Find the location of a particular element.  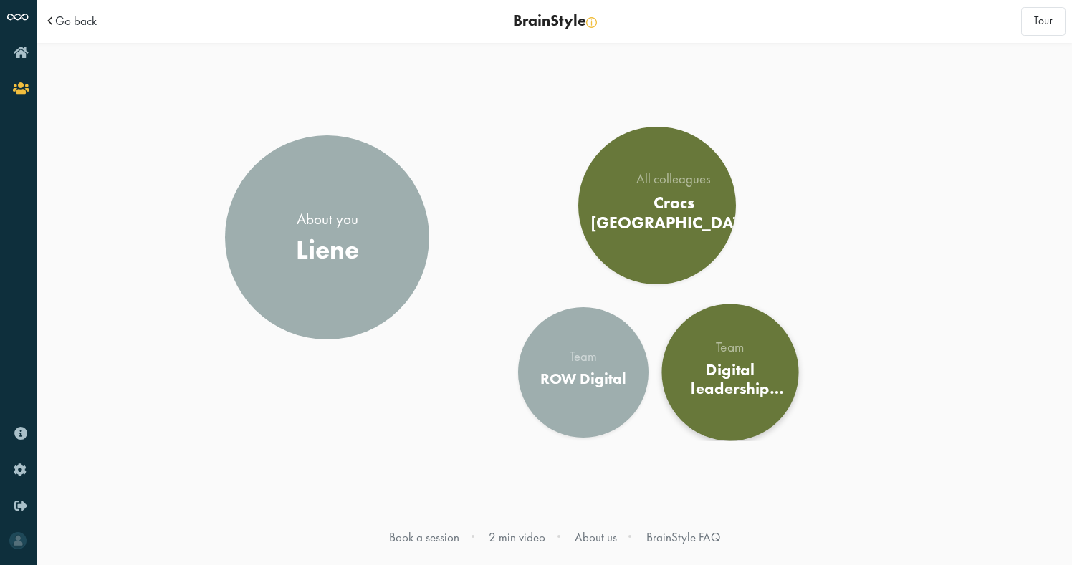

a: Book a session is located at coordinates (424, 538).